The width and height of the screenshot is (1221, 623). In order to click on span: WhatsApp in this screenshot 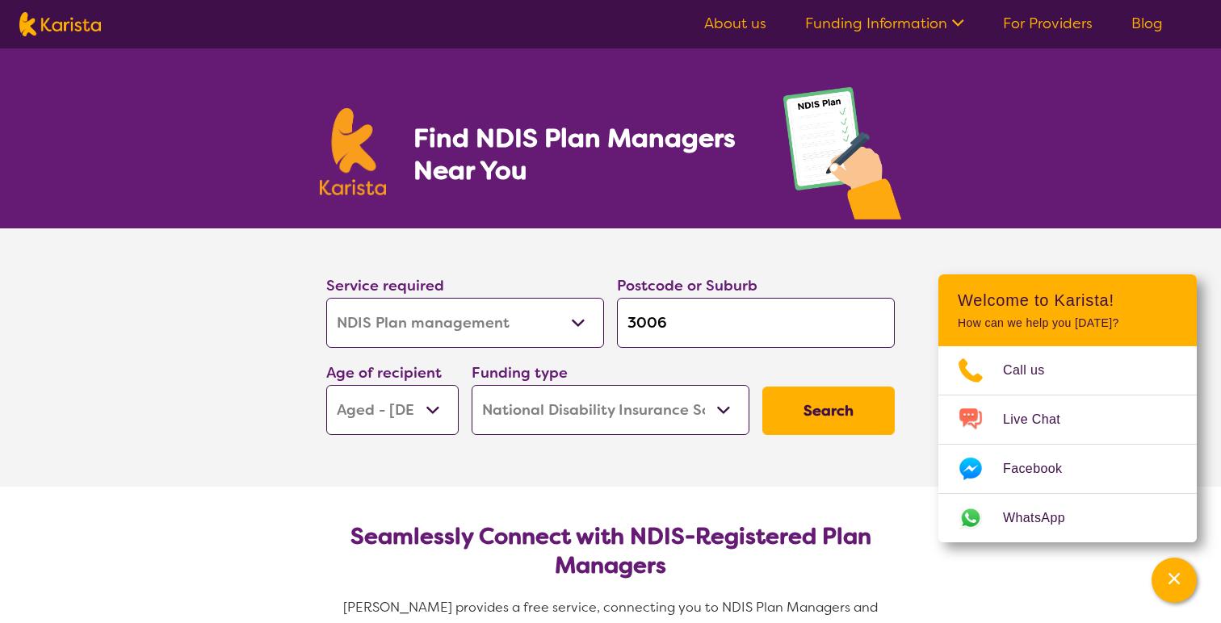, I will do `click(1043, 518)`.